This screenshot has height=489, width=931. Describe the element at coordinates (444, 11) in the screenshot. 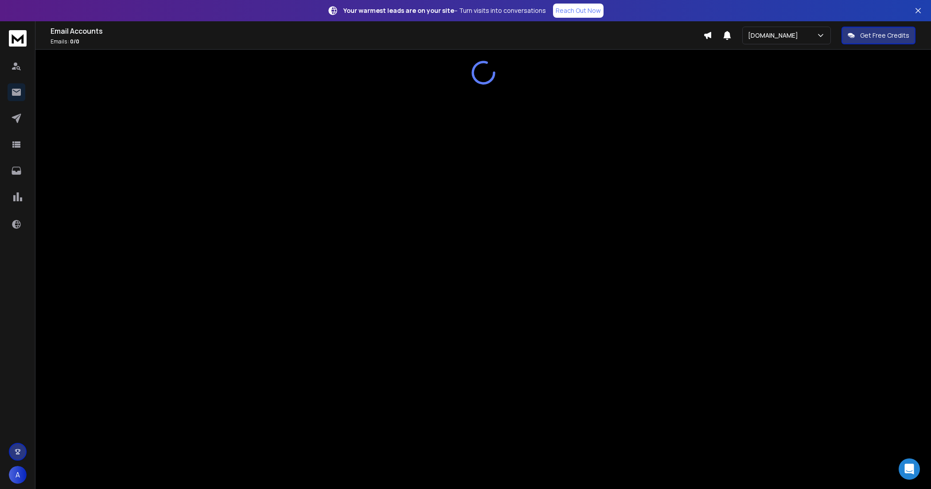

I see `p: – Turn visits into conversations` at that location.